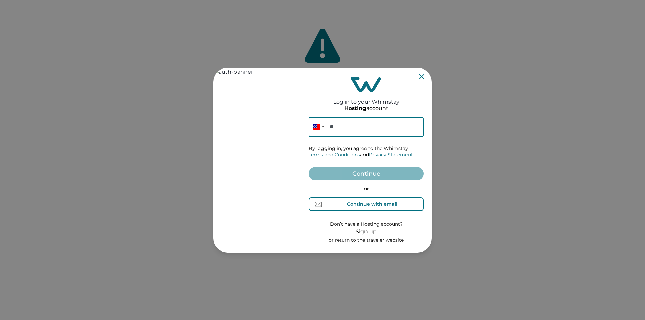  What do you see at coordinates (334, 155) in the screenshot?
I see `a: Terms and Conditions` at bounding box center [334, 155].